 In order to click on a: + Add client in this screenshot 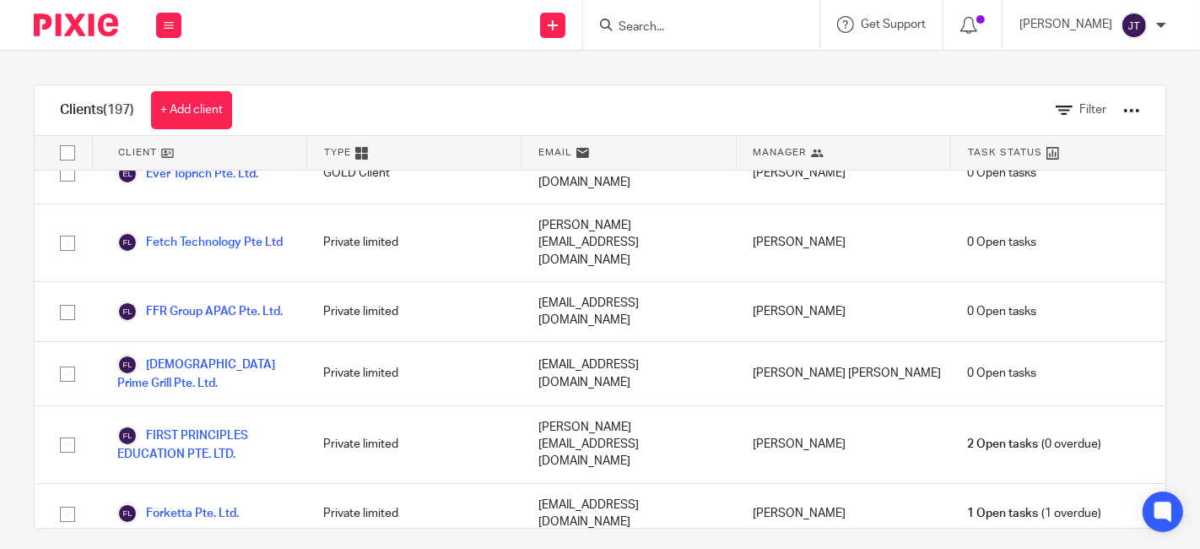, I will do `click(192, 110)`.